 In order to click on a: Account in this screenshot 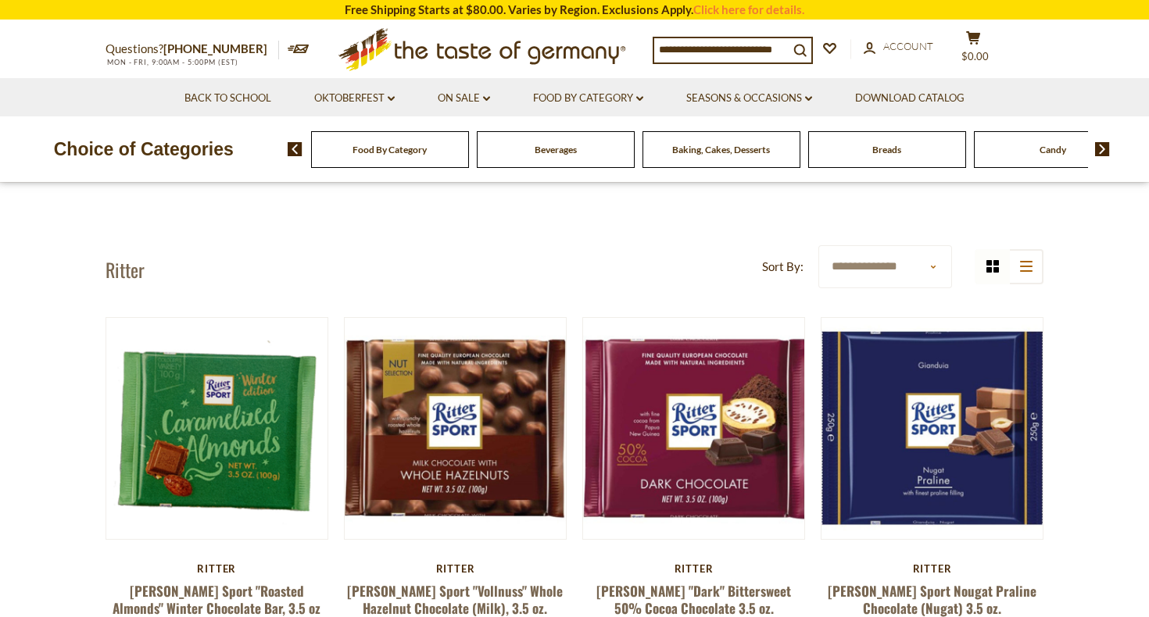, I will do `click(898, 47)`.